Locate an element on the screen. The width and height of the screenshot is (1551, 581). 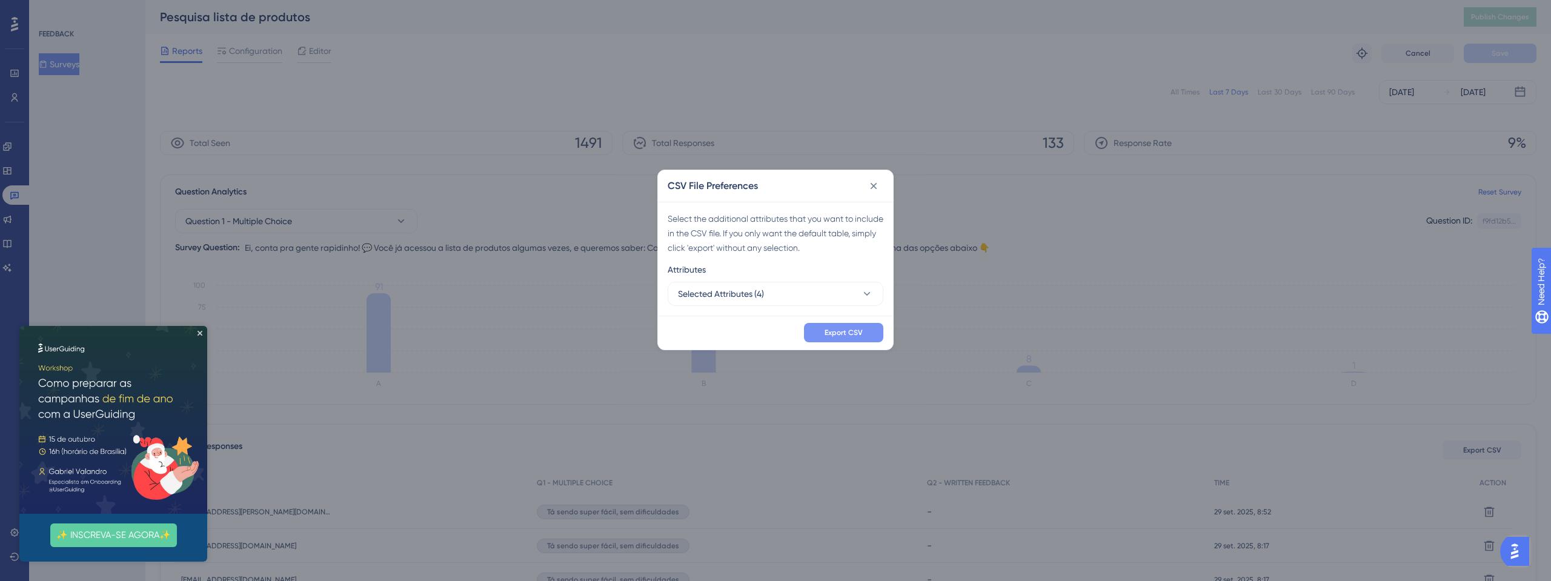
span: Export CSV is located at coordinates (843, 333).